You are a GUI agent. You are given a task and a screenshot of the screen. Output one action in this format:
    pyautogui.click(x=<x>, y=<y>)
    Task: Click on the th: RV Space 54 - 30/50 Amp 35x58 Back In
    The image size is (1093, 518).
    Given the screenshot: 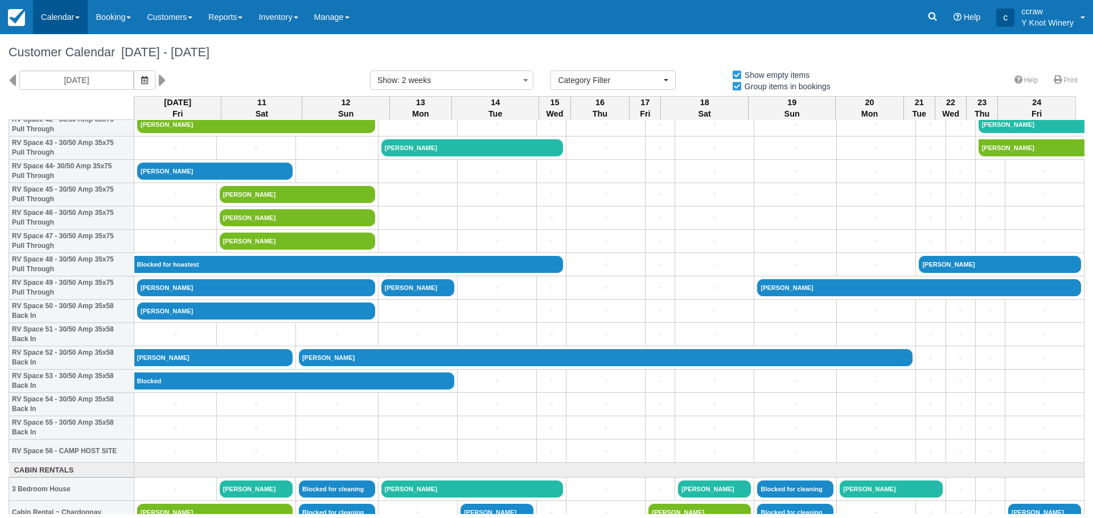 What is the action you would take?
    pyautogui.click(x=72, y=405)
    